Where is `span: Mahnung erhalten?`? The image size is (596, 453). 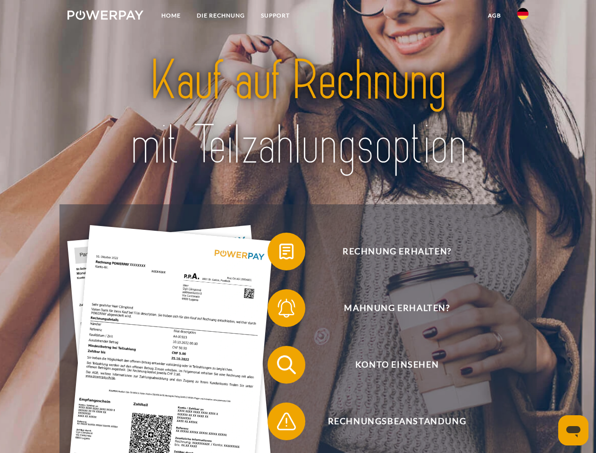 span: Mahnung erhalten? is located at coordinates (397, 308).